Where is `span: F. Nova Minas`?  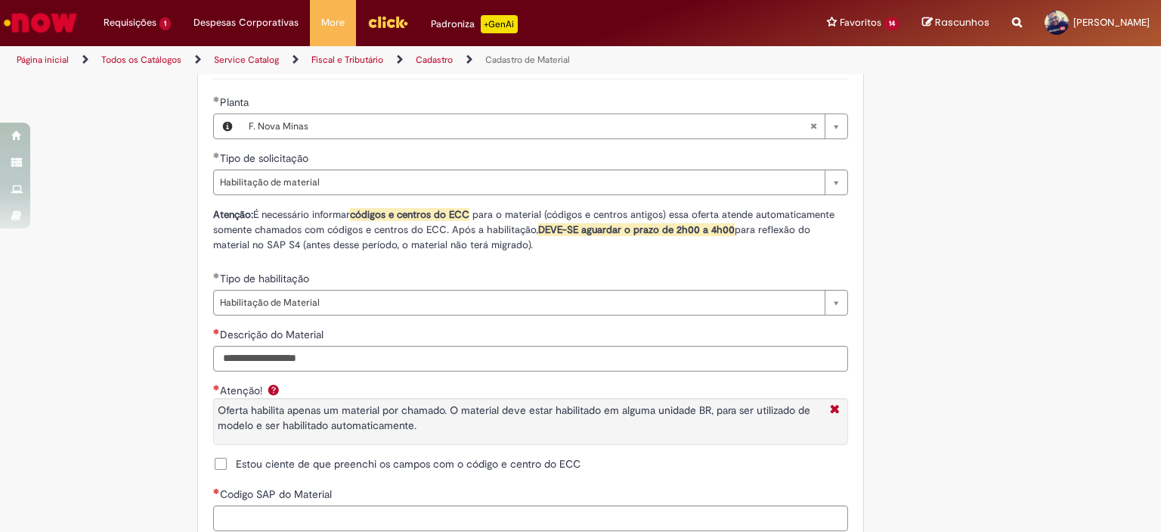
span: F. Nova Minas is located at coordinates (529, 126).